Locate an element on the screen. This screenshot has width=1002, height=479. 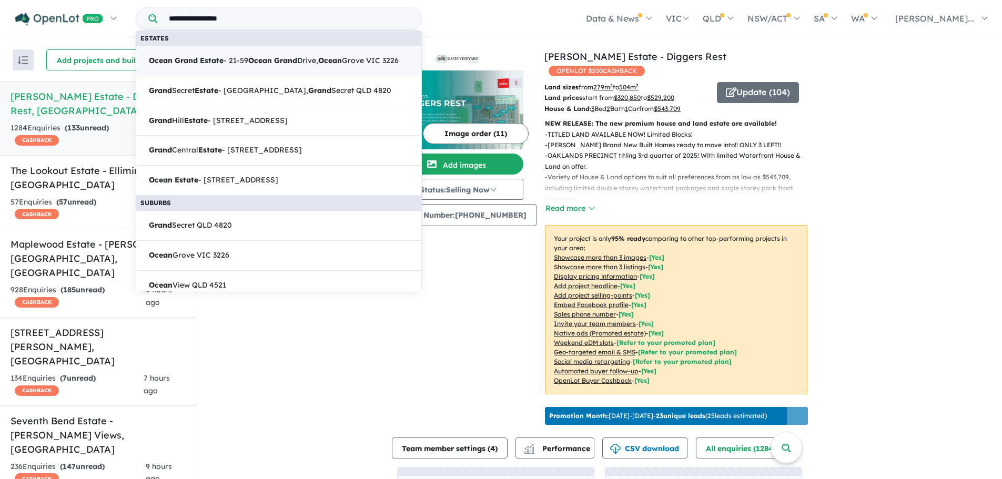
u: OpenLot Buyer Cashback is located at coordinates (593, 380).